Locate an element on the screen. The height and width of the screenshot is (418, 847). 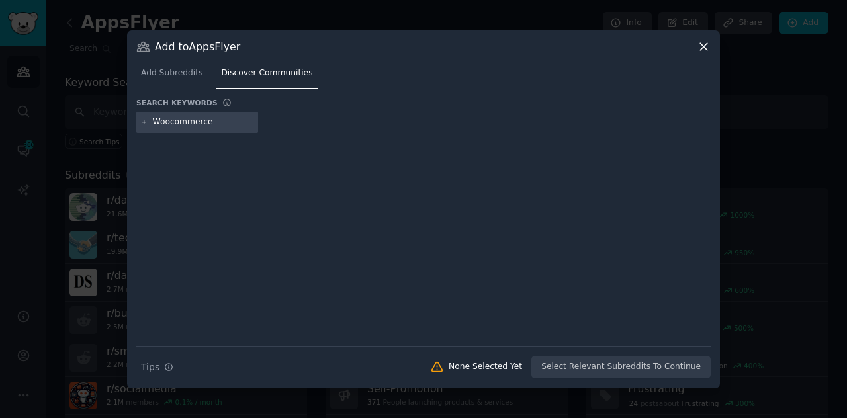
span: Tips is located at coordinates (150, 367).